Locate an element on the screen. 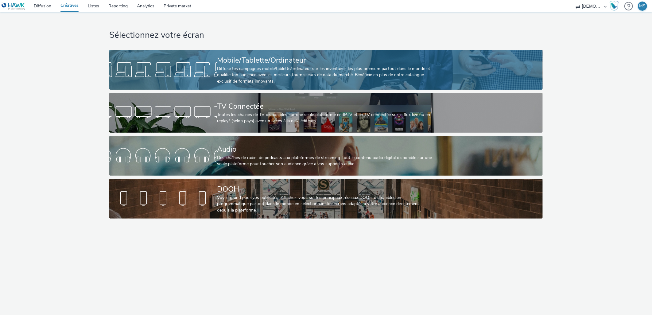 The width and height of the screenshot is (652, 315). a: Hawk Academy is located at coordinates (615, 6).